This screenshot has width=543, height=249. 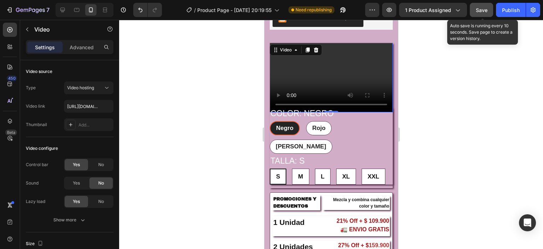 What do you see at coordinates (81, 87) in the screenshot?
I see `span: Video hosting` at bounding box center [81, 87].